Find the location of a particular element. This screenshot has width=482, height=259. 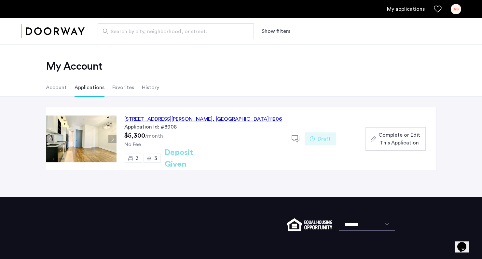

div: AS is located at coordinates (456, 9).